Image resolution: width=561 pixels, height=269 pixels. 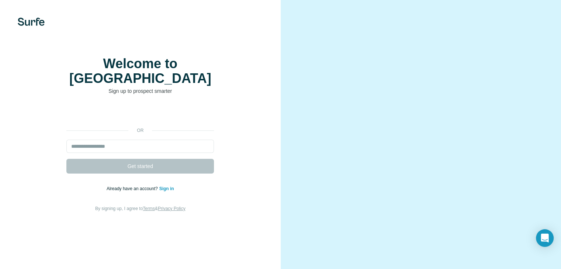 I want to click on p: Sign up to prospect smarter, so click(x=140, y=91).